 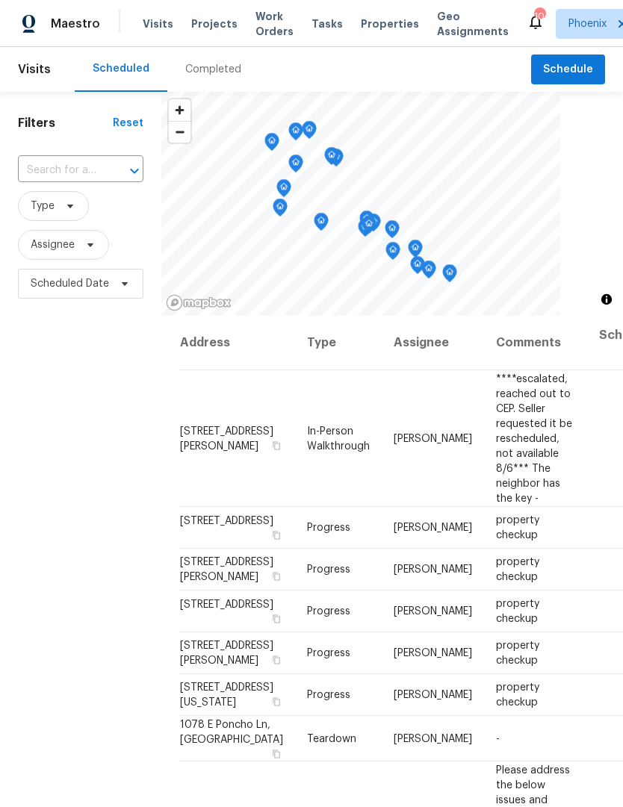 What do you see at coordinates (568, 69) in the screenshot?
I see `span: Schedule` at bounding box center [568, 69].